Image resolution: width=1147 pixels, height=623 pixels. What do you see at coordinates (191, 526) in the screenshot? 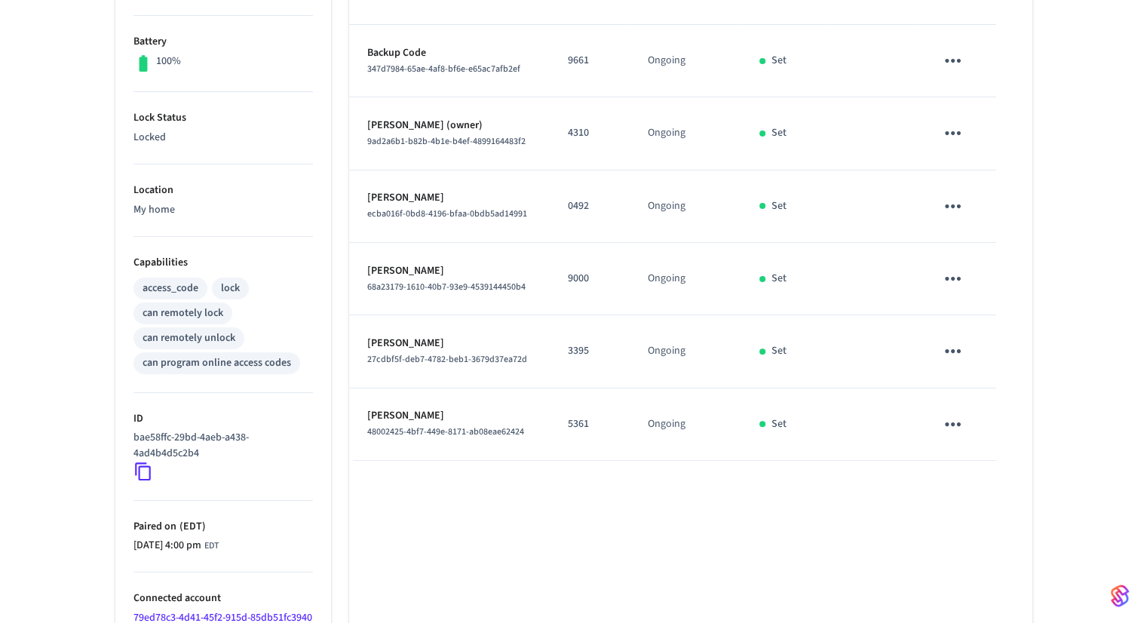
I see `span: ( EDT )` at bounding box center [191, 526].